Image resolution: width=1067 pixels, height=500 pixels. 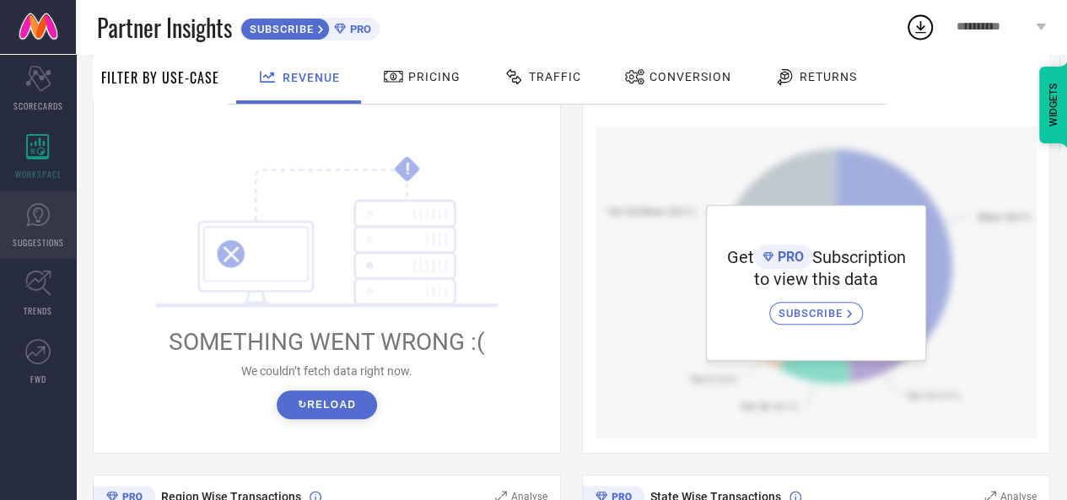 I want to click on a: SUBSCRIBEPRO, so click(x=310, y=27).